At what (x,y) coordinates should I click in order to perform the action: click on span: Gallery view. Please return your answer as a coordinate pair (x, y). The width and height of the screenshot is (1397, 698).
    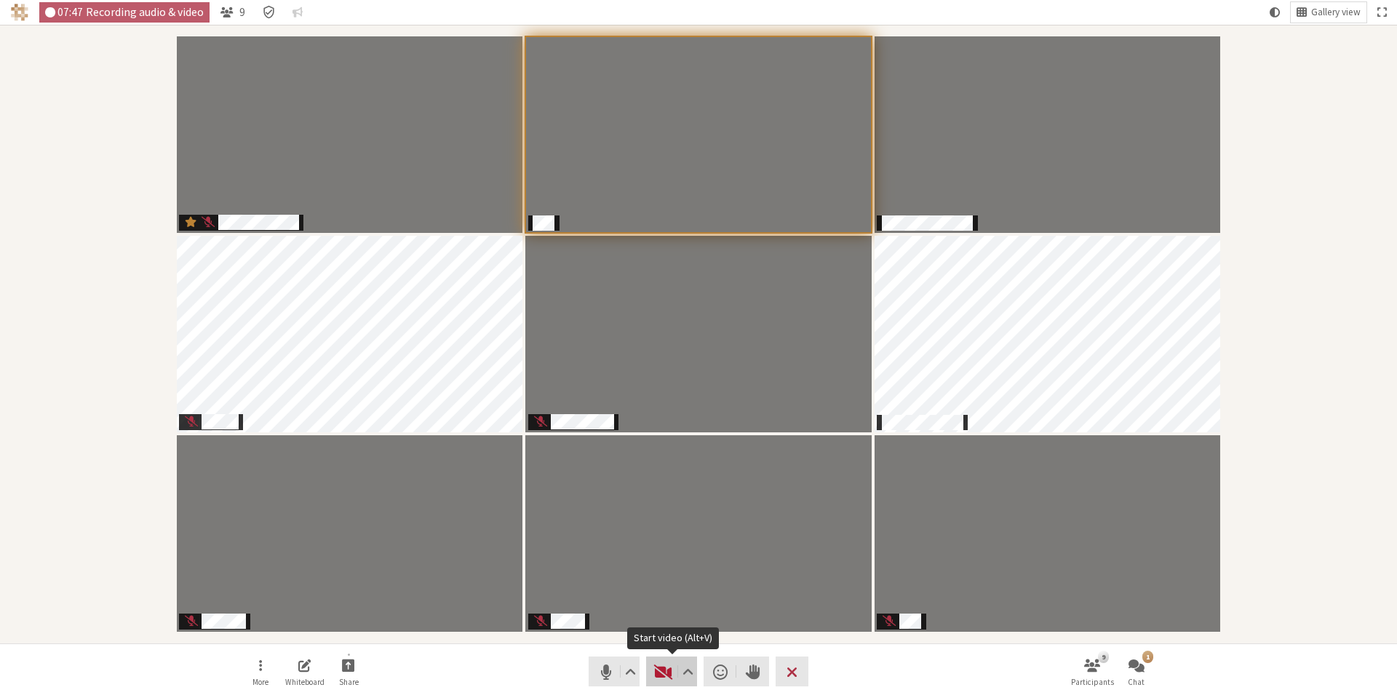
    Looking at the image, I should click on (1336, 12).